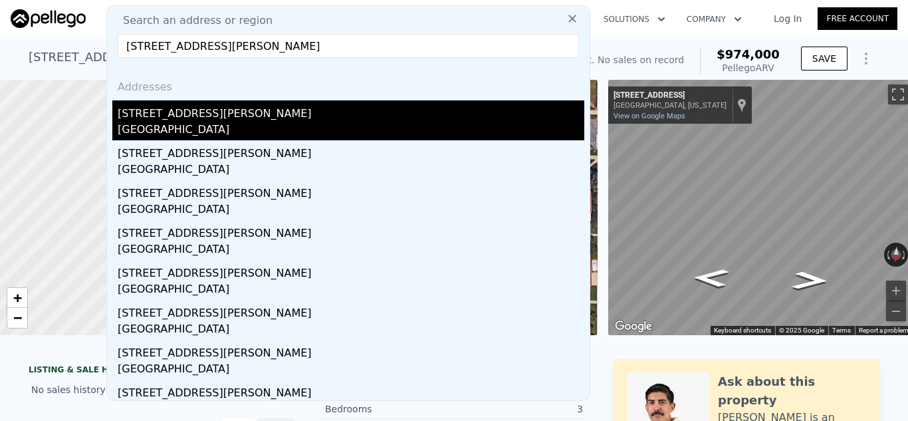 This screenshot has width=908, height=421. I want to click on div: LISTING & SALE HISTORY, so click(162, 371).